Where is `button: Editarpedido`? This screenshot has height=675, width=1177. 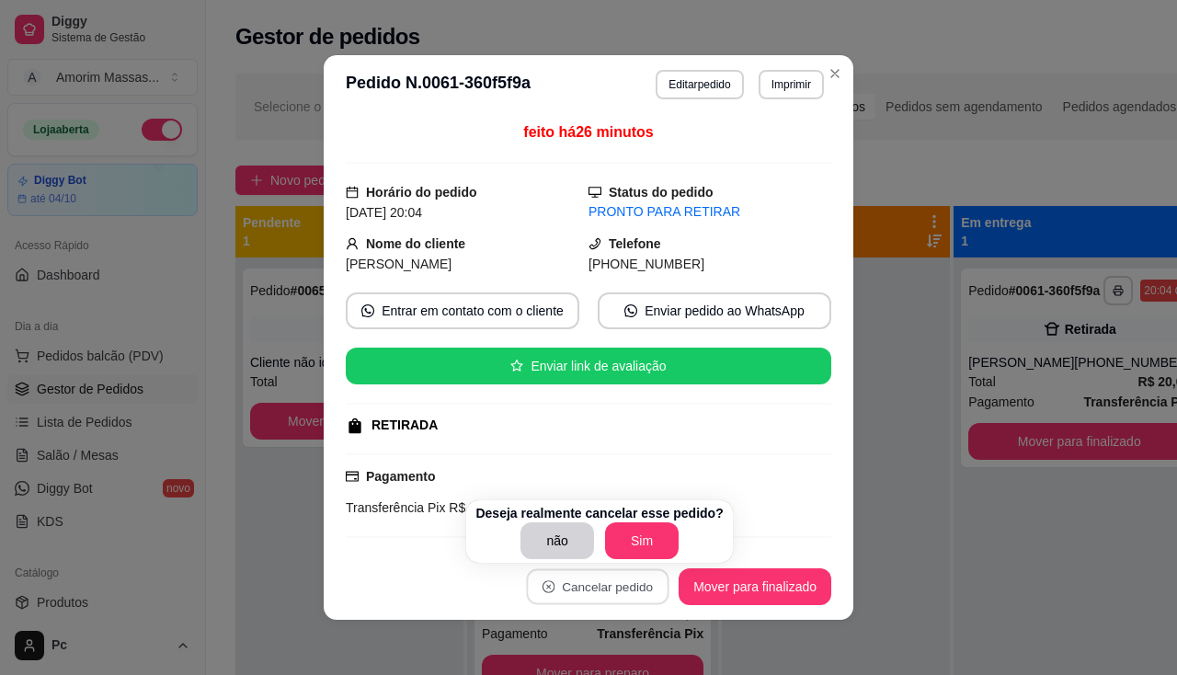 button: Editarpedido is located at coordinates (699, 85).